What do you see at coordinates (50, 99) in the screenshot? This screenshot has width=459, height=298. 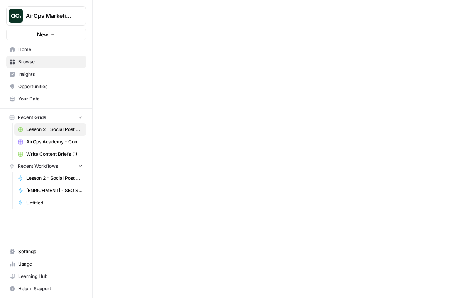 I see `span: Your Data` at bounding box center [50, 99].